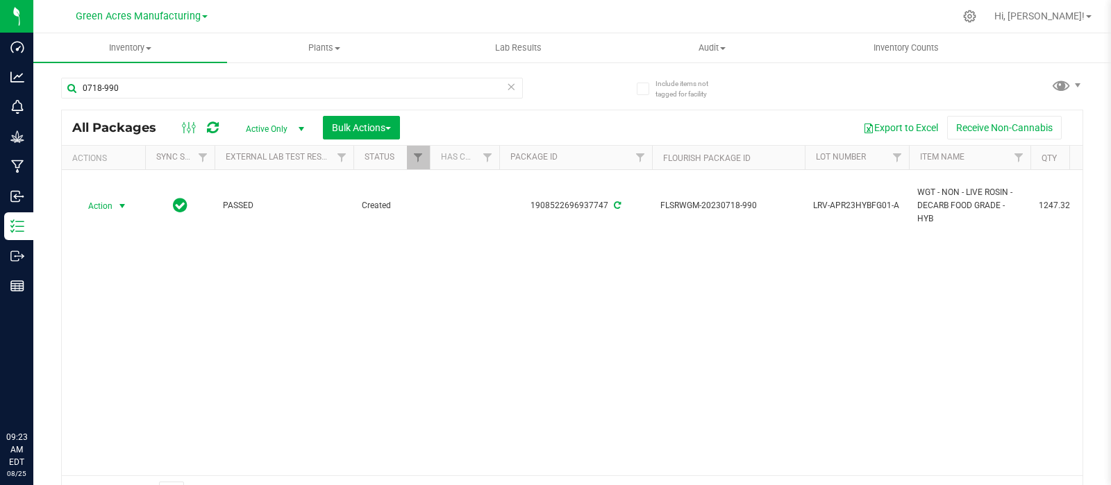 This screenshot has height=485, width=1111. Describe the element at coordinates (1065, 206) in the screenshot. I see `span: 1247.32` at that location.